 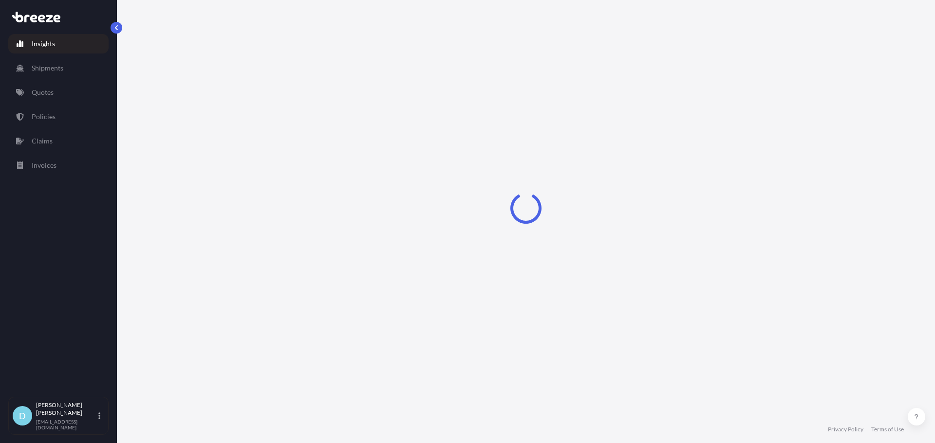 What do you see at coordinates (44, 166) in the screenshot?
I see `p: Invoices` at bounding box center [44, 166].